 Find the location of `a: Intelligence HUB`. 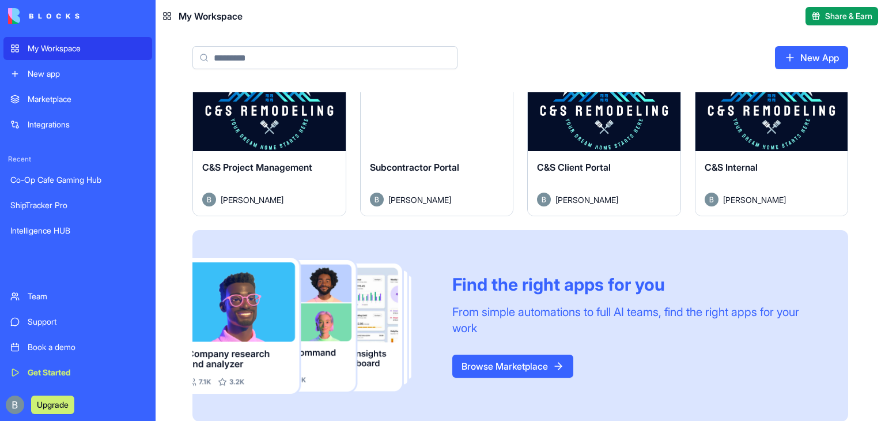

a: Intelligence HUB is located at coordinates (78, 231).